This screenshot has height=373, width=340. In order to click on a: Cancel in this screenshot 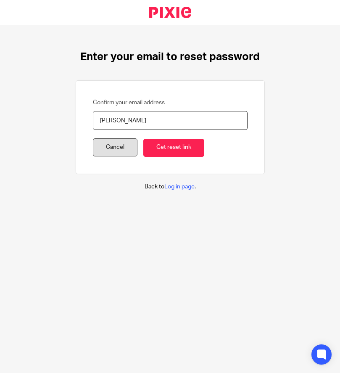, I will do `click(115, 147)`.